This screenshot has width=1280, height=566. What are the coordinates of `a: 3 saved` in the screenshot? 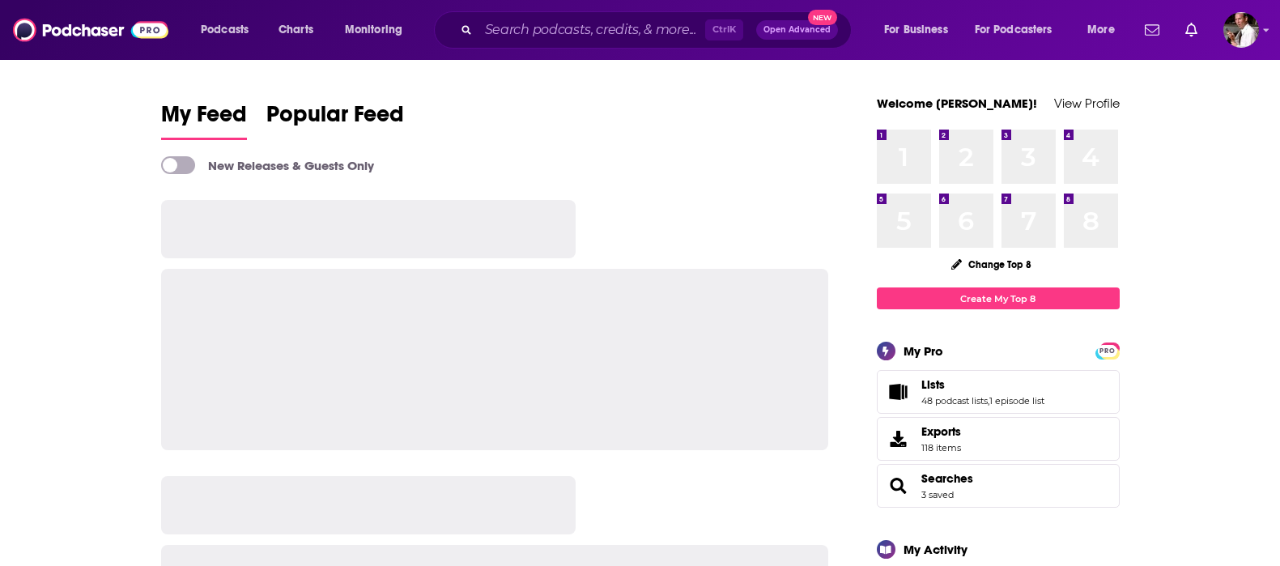 It's located at (937, 495).